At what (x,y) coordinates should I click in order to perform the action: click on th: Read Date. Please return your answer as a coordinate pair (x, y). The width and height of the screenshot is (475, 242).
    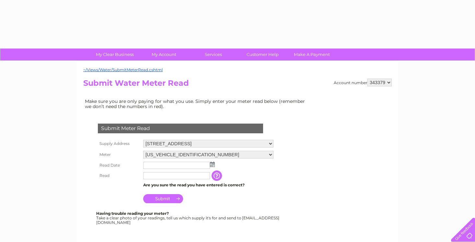
    Looking at the image, I should click on (119, 165).